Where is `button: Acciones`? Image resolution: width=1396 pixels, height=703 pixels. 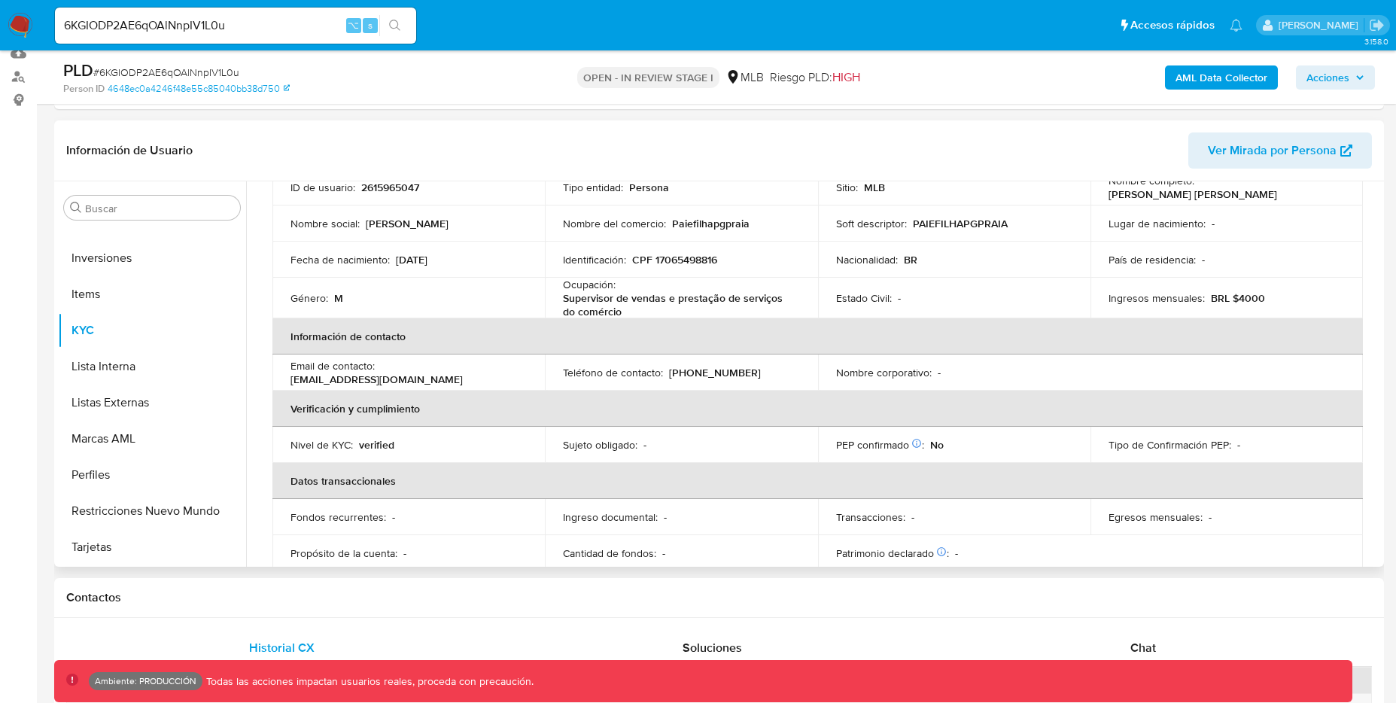 button: Acciones is located at coordinates (1335, 77).